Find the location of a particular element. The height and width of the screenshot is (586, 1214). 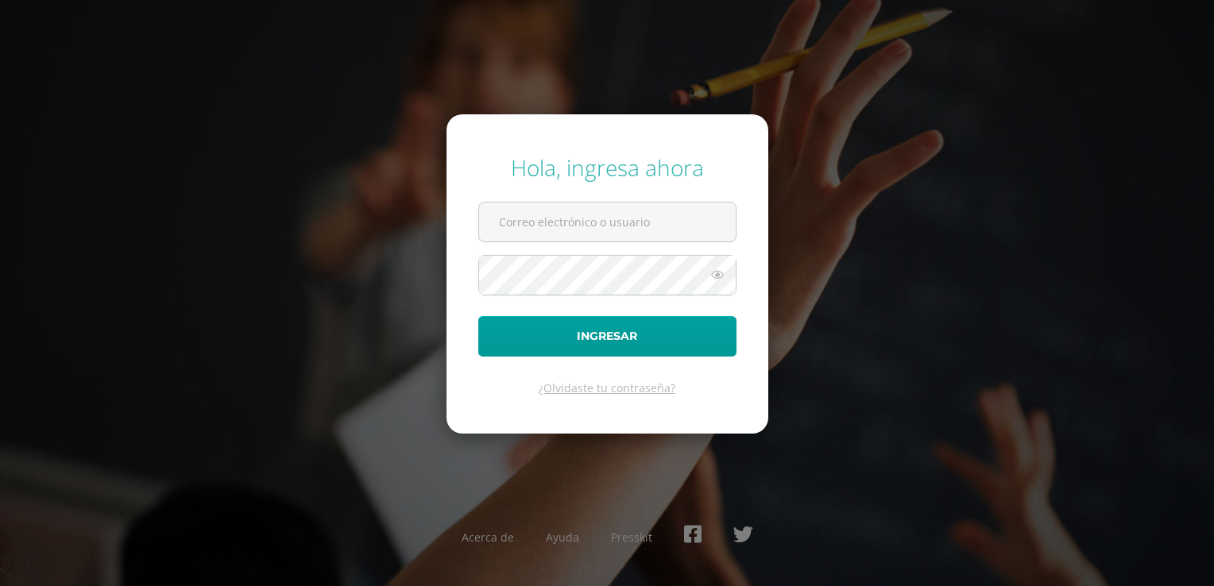

a: Presskit is located at coordinates (632, 537).